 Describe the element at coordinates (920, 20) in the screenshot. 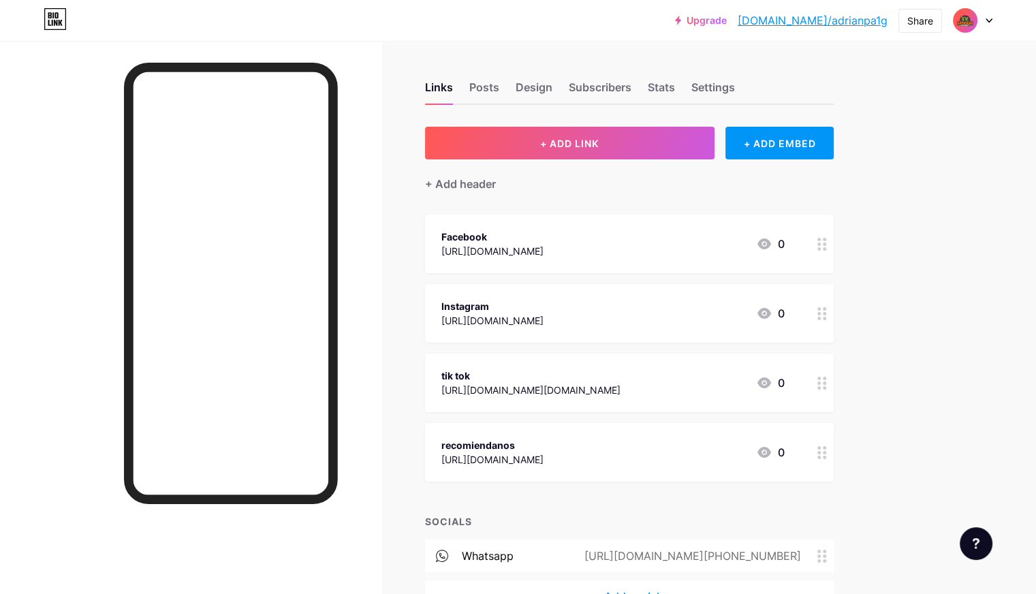

I see `div: Share` at that location.